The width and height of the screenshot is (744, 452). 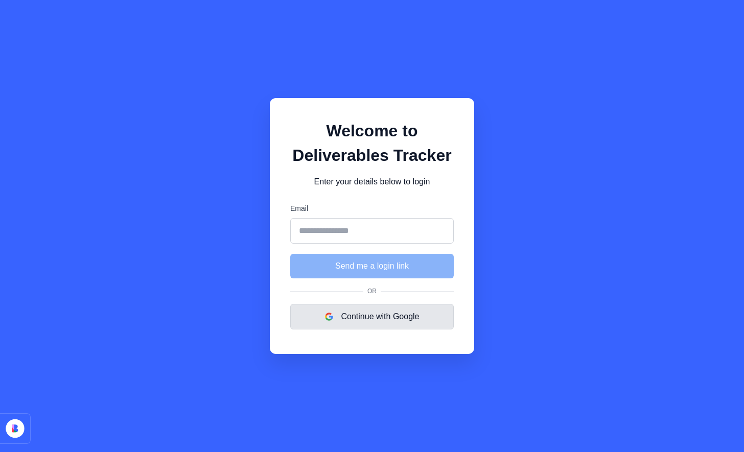 I want to click on p: Enter your details below to login, so click(x=372, y=182).